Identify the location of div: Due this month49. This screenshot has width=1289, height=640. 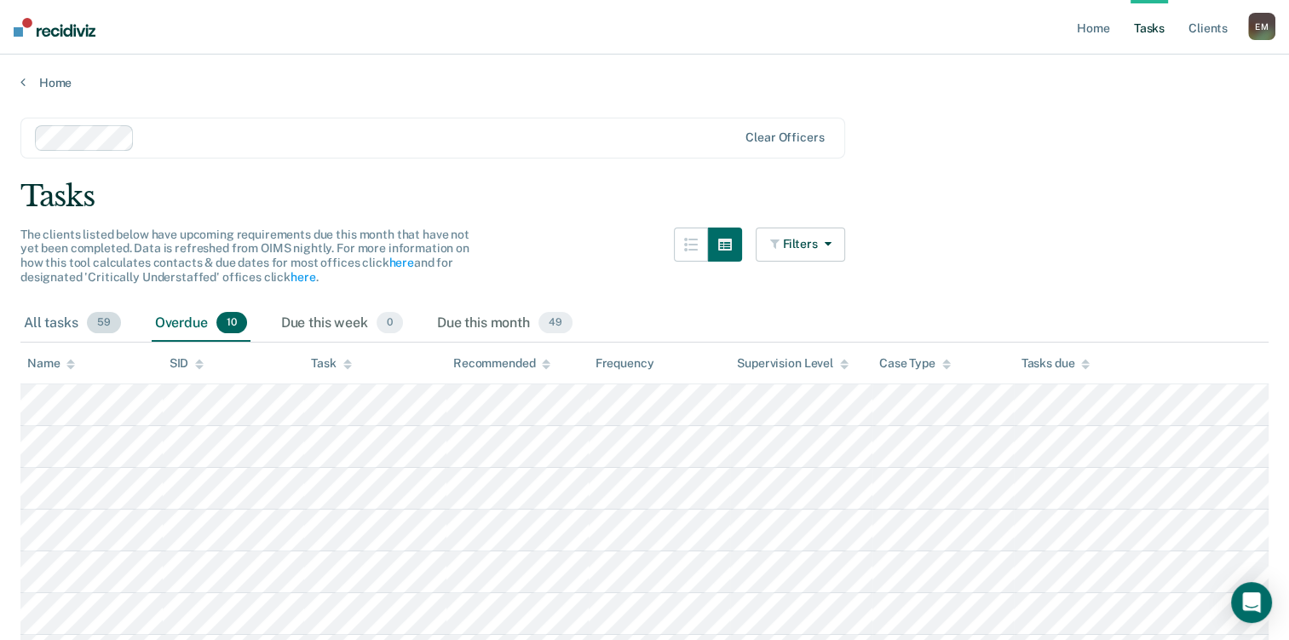
(505, 324).